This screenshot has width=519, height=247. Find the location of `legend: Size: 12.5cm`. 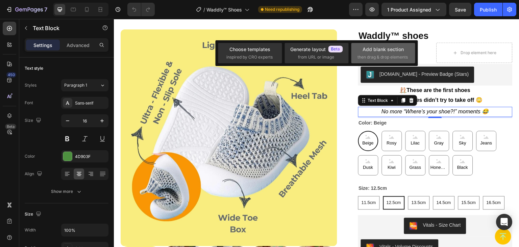

legend: Size: 12.5cm is located at coordinates (259, 169).